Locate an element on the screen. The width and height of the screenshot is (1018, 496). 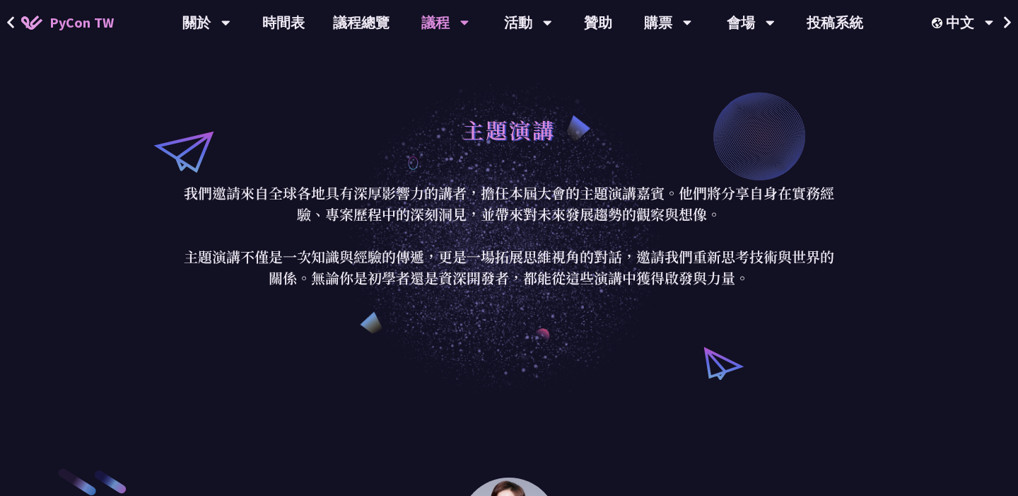
img: Home icon of PyCon TW 2025 is located at coordinates (32, 23).